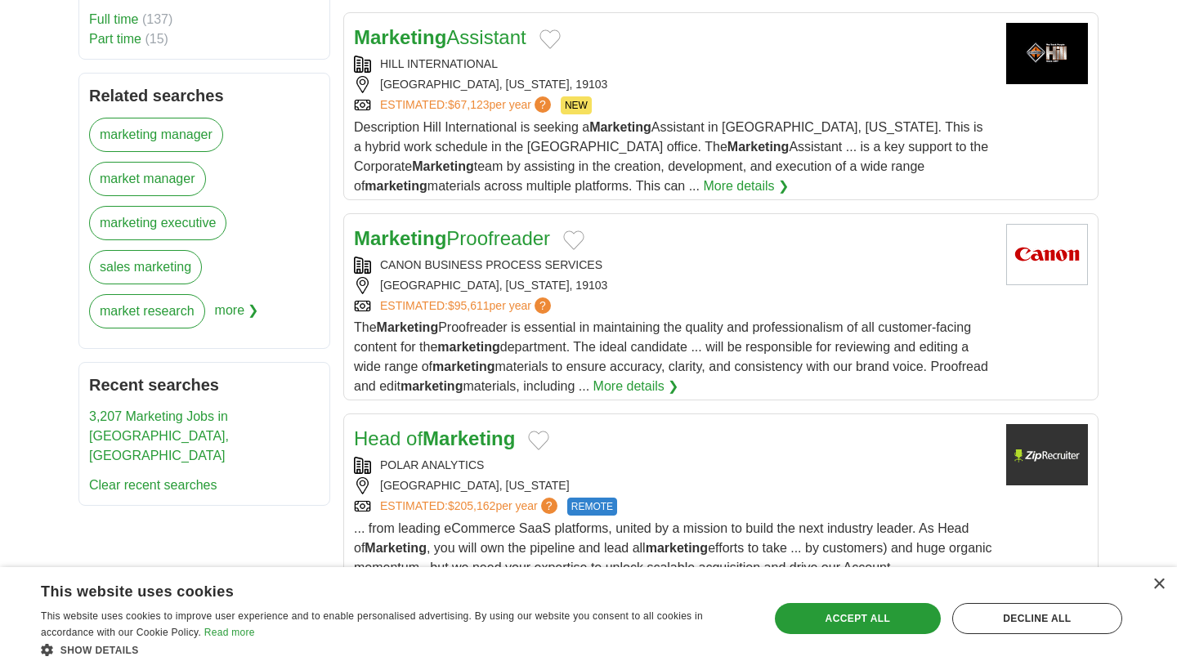  What do you see at coordinates (1158, 584) in the screenshot?
I see `div: Close` at bounding box center [1158, 584].